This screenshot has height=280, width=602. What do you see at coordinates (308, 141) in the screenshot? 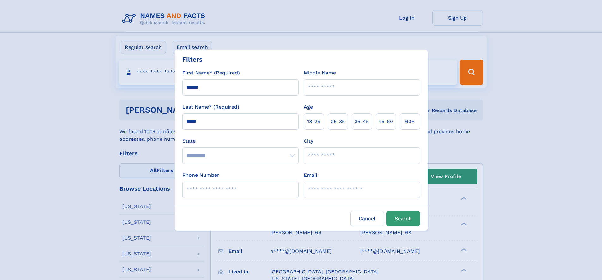
I see `label: City` at bounding box center [308, 141].